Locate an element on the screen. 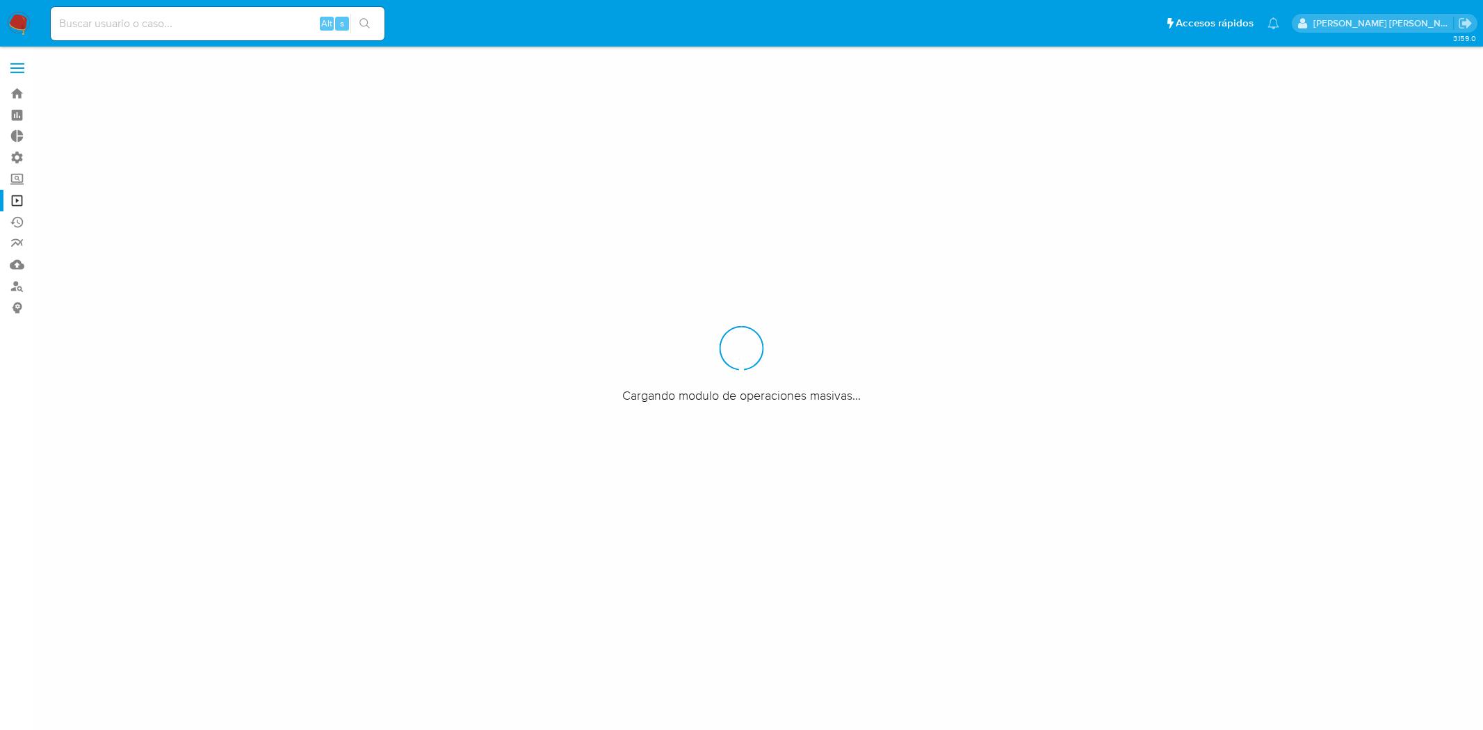 The image size is (1483, 730). button: search-icon is located at coordinates (364, 24).